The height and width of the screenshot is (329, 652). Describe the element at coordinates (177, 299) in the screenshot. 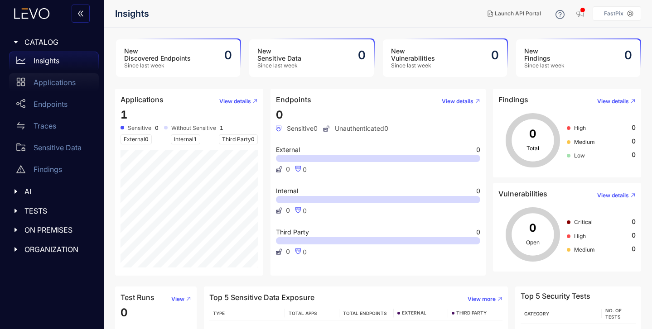

I see `span: View` at that location.